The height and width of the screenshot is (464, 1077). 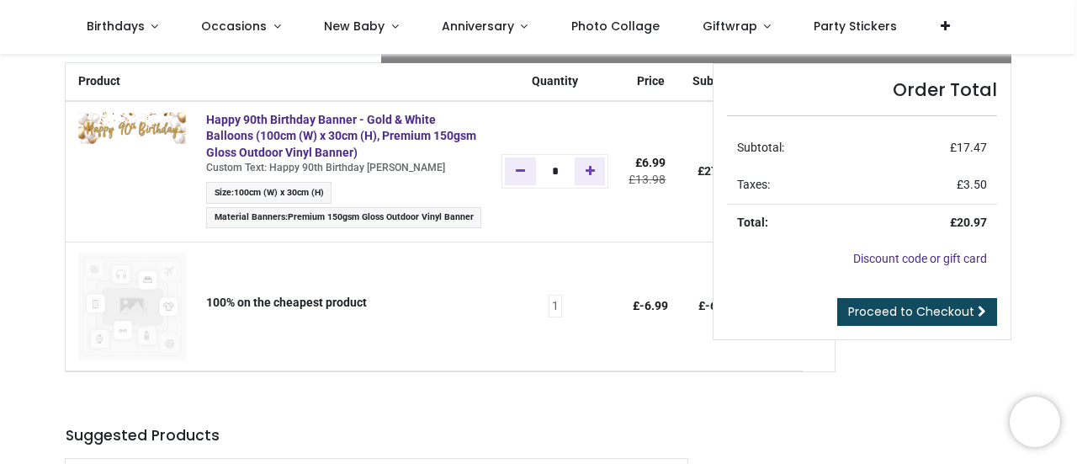 I want to click on span: Quantity, so click(x=554, y=81).